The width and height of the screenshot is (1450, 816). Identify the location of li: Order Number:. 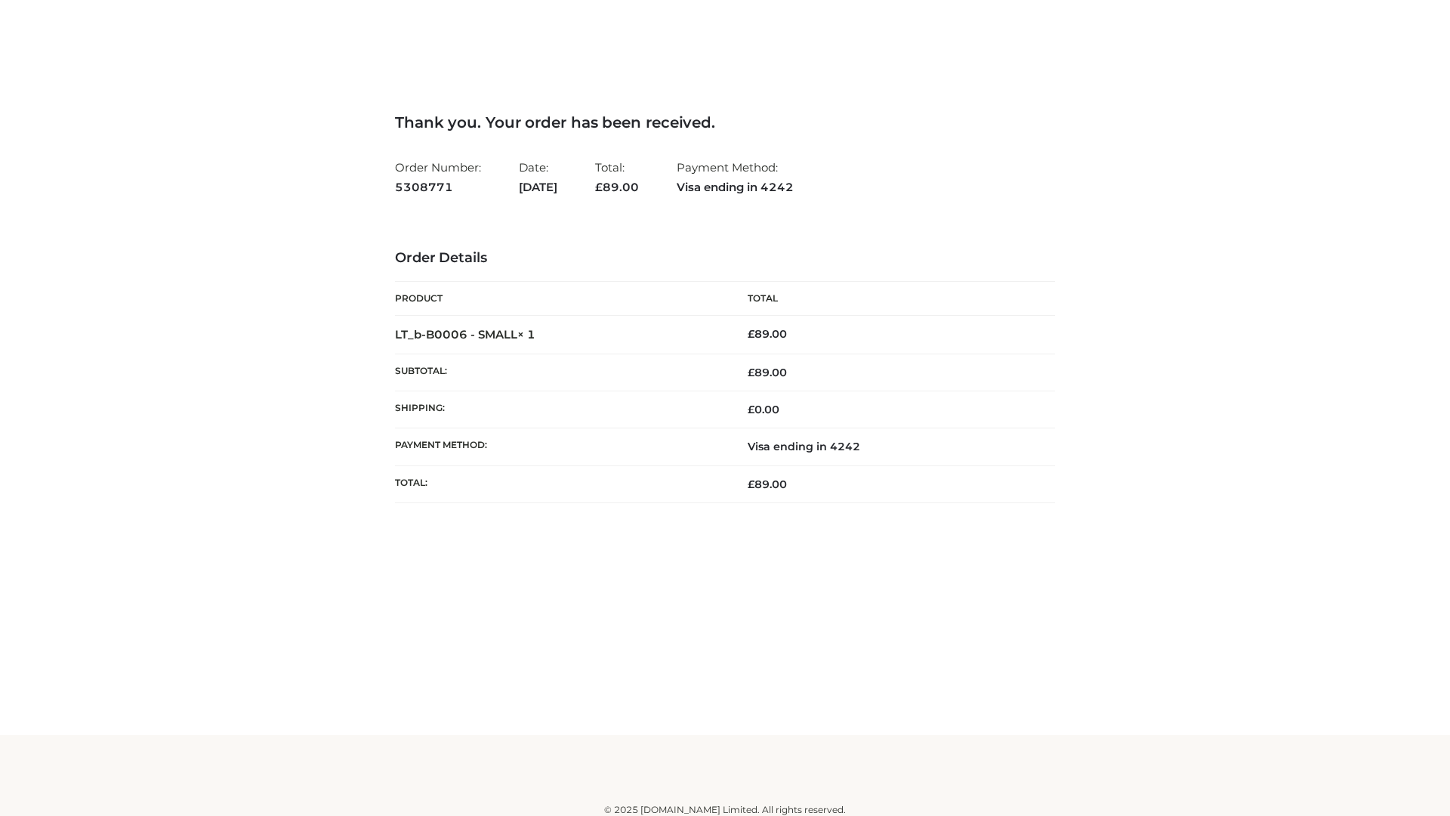
(438, 177).